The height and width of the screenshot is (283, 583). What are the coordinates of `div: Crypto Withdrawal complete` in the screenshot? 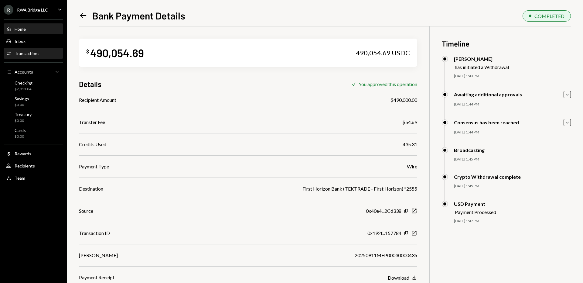 It's located at (488, 177).